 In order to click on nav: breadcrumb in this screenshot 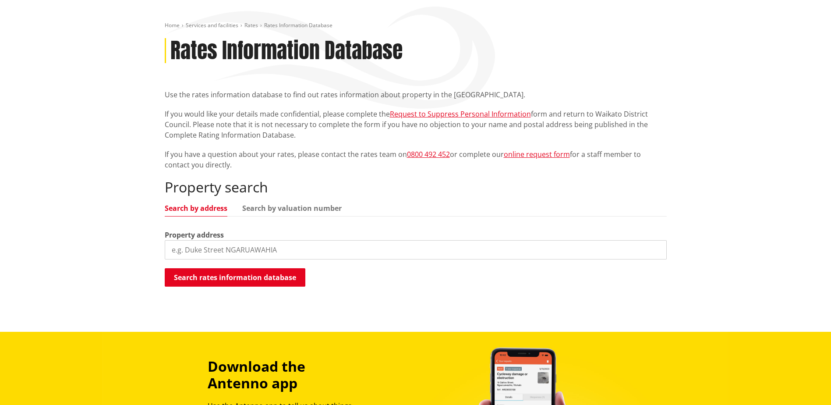, I will do `click(416, 25)`.